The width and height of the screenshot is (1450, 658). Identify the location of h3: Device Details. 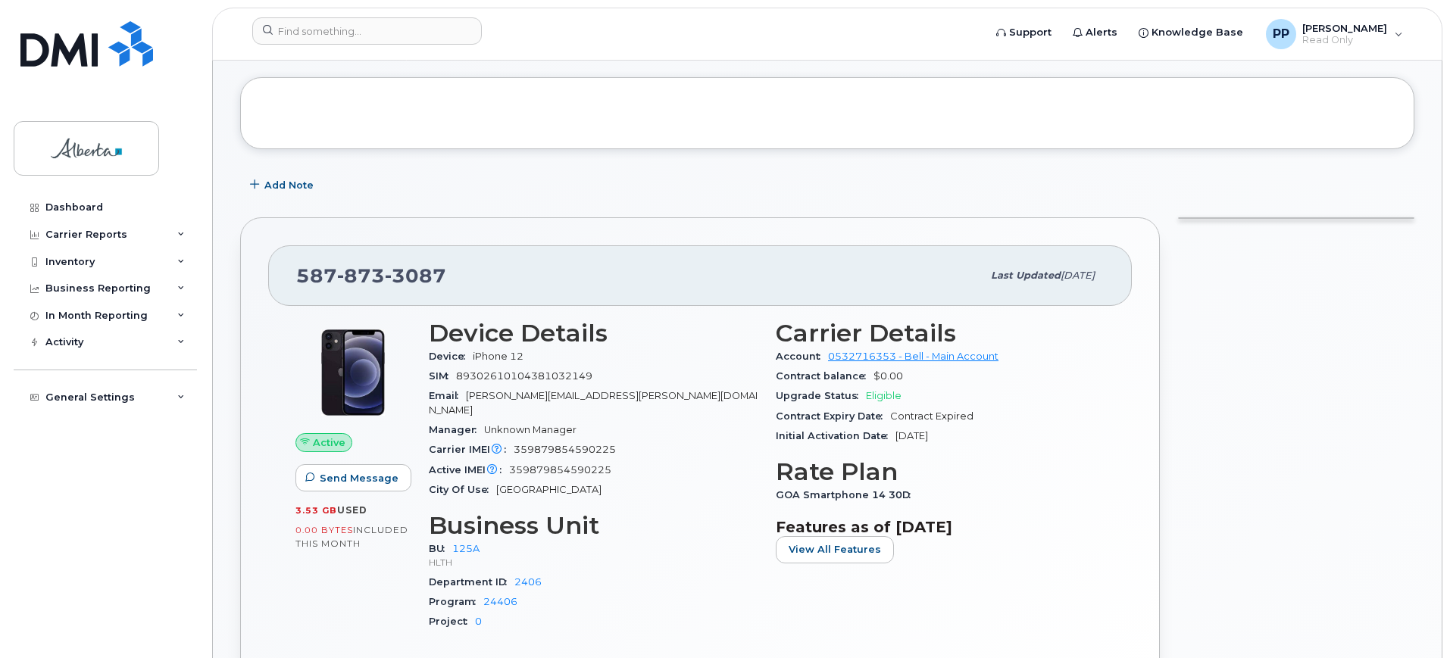
(593, 333).